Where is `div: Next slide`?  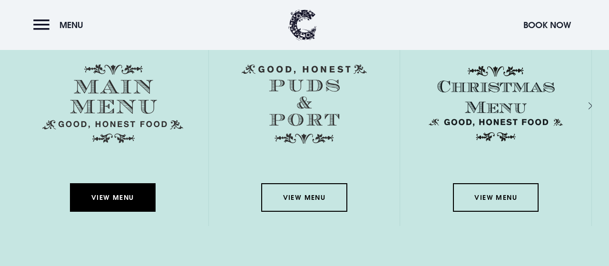
div: Next slide is located at coordinates (580, 106).